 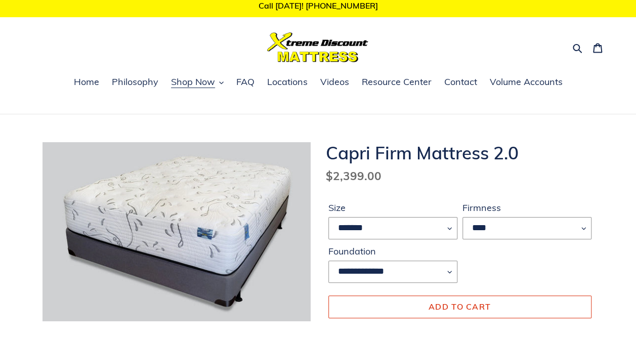 I want to click on span: $2,399.00, so click(x=354, y=176).